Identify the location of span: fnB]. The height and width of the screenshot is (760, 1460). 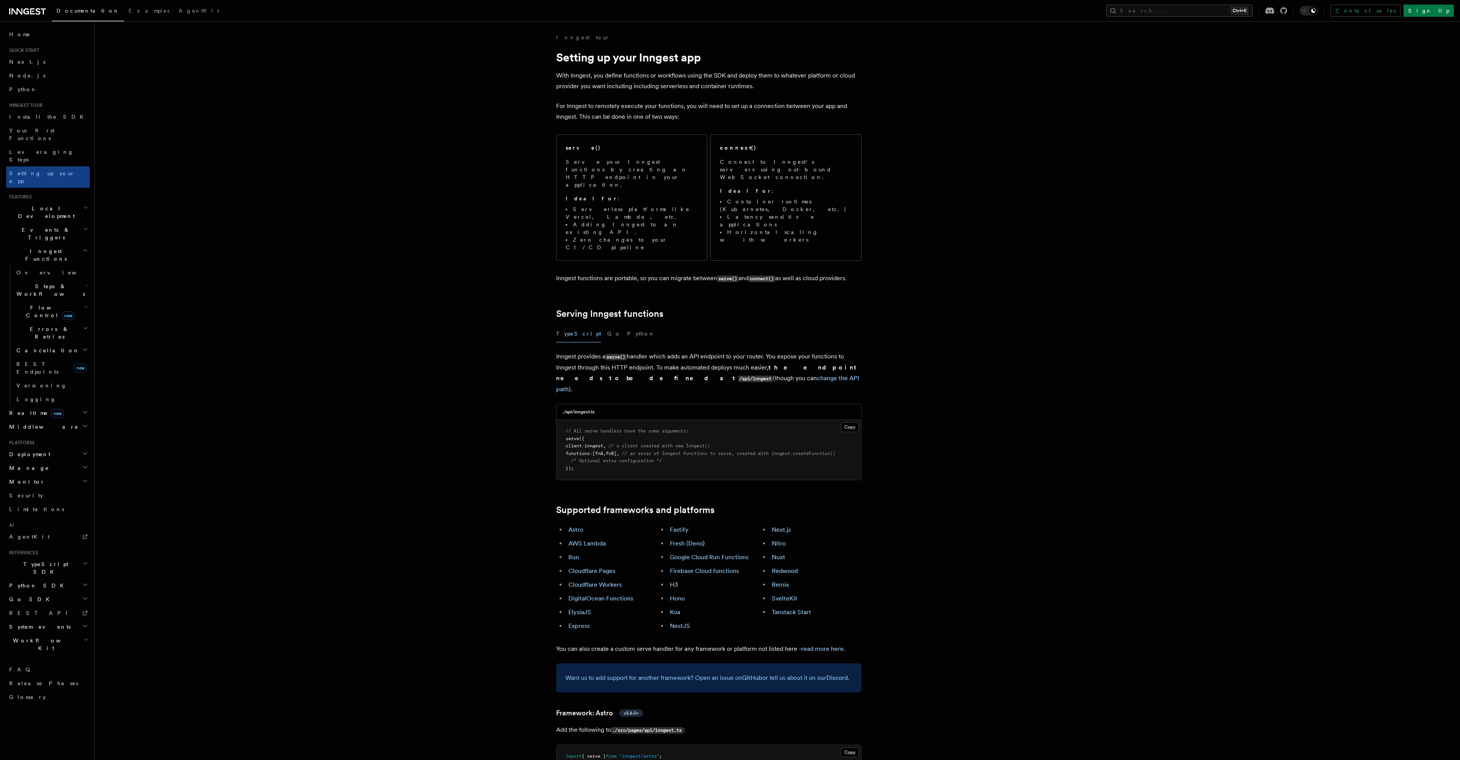
(611, 454).